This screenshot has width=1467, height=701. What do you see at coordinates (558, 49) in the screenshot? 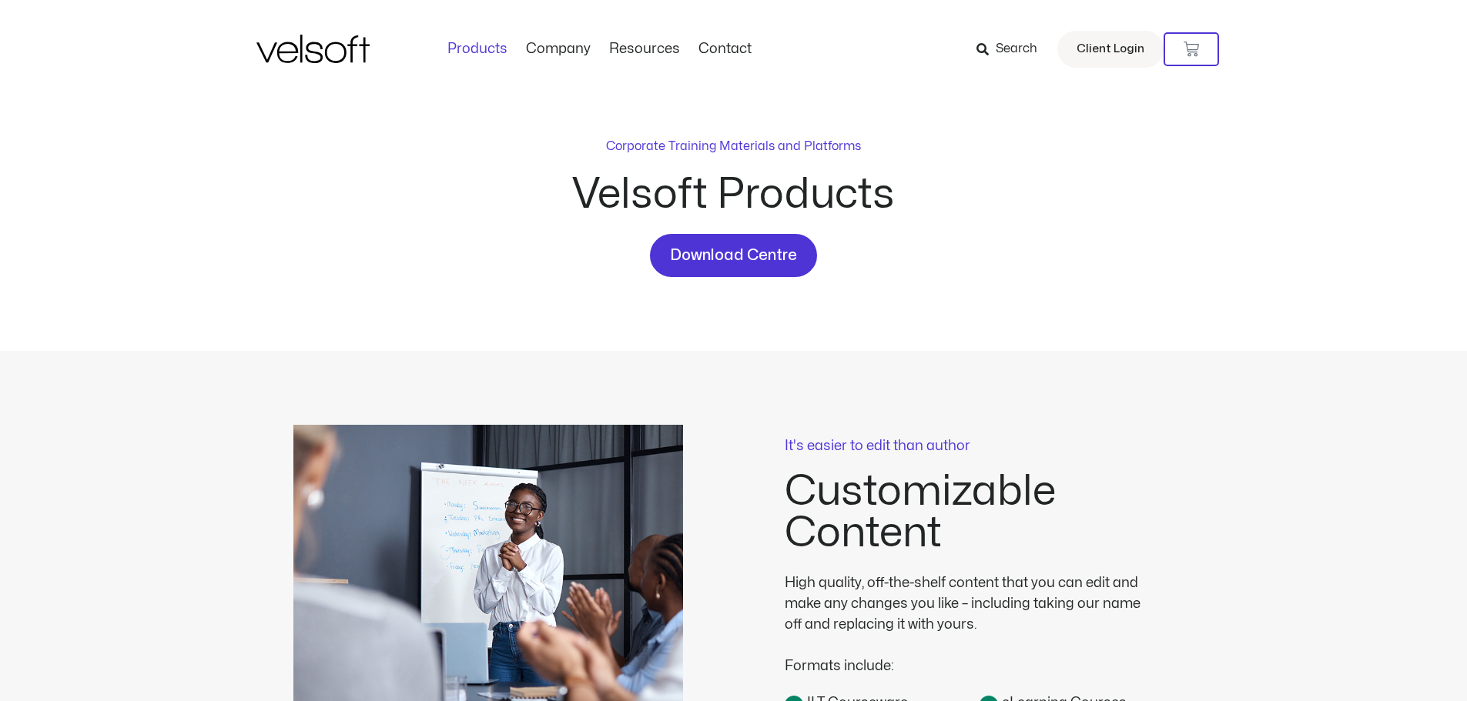
I see `a: CompanyMenu Toggle` at bounding box center [558, 49].